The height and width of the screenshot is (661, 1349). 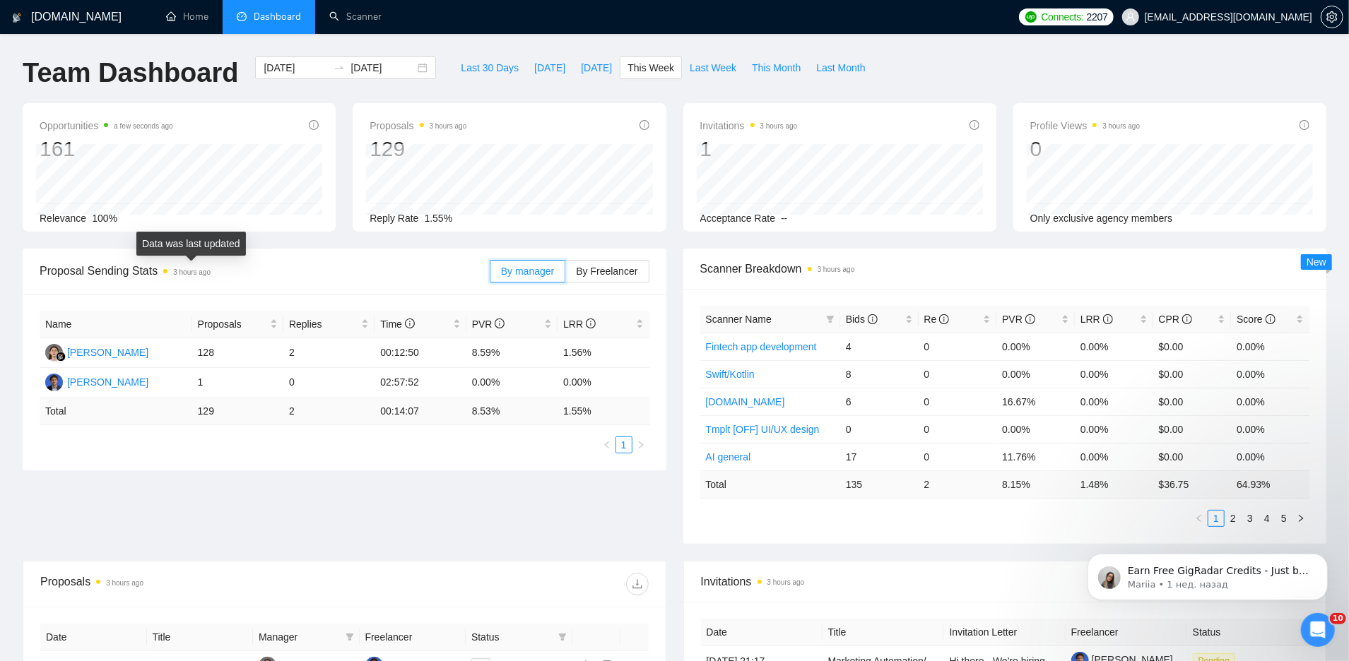 What do you see at coordinates (728, 457) in the screenshot?
I see `a: AI general` at bounding box center [728, 457].